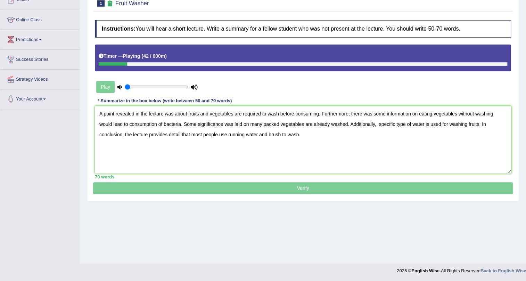 Image resolution: width=526 pixels, height=281 pixels. I want to click on a: Success Stories, so click(40, 58).